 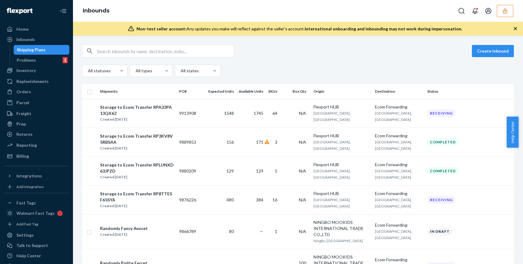 I want to click on span: Non-test seller account:, so click(x=161, y=29).